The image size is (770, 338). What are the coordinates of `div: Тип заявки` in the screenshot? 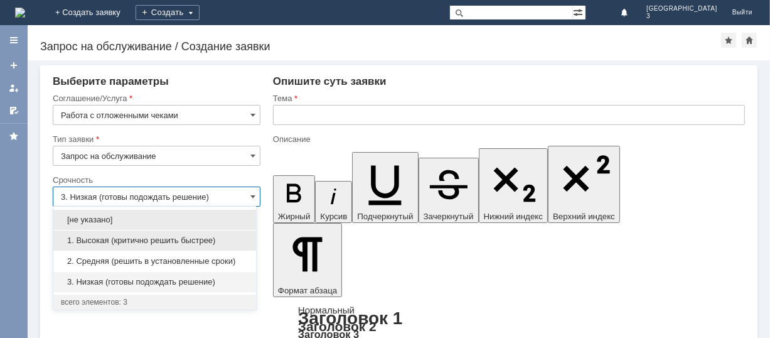 It's located at (155, 139).